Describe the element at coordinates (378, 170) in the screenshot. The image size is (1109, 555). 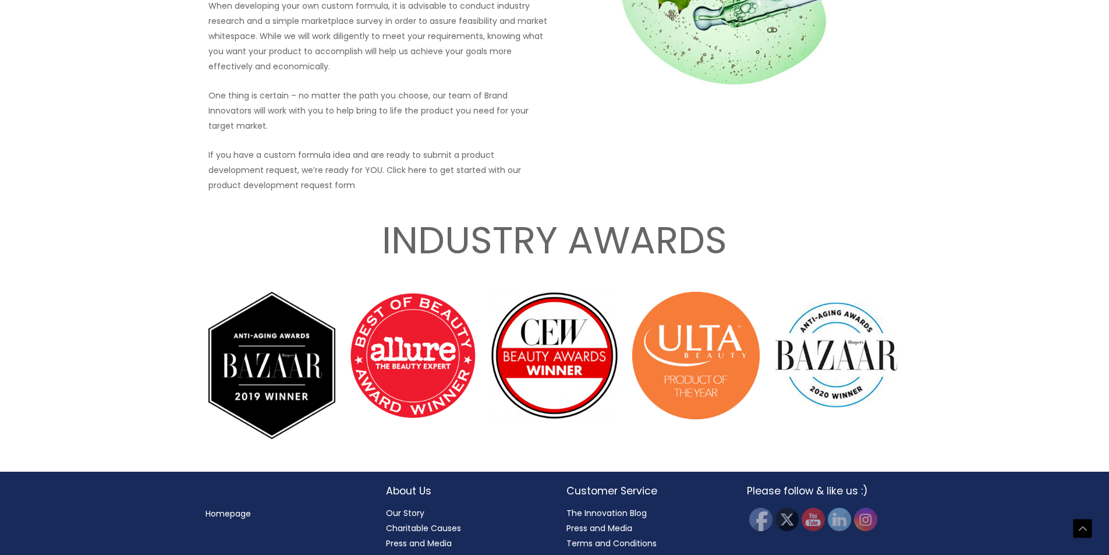
I see `p: If you have a custom formula idea and are ready to submit a product development request, we’re re...` at that location.